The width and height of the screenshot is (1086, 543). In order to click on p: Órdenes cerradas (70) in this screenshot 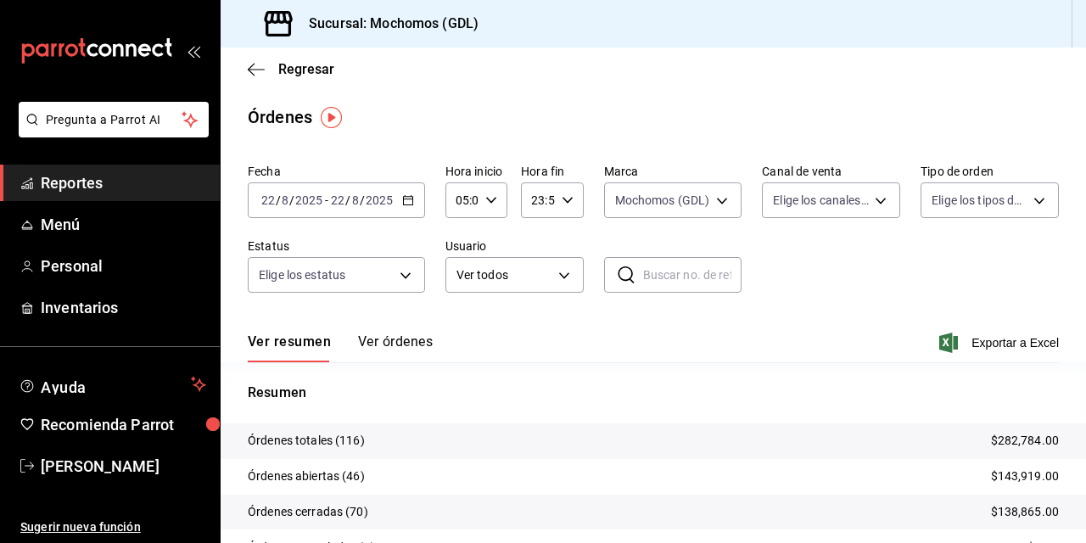, I will do `click(308, 512)`.